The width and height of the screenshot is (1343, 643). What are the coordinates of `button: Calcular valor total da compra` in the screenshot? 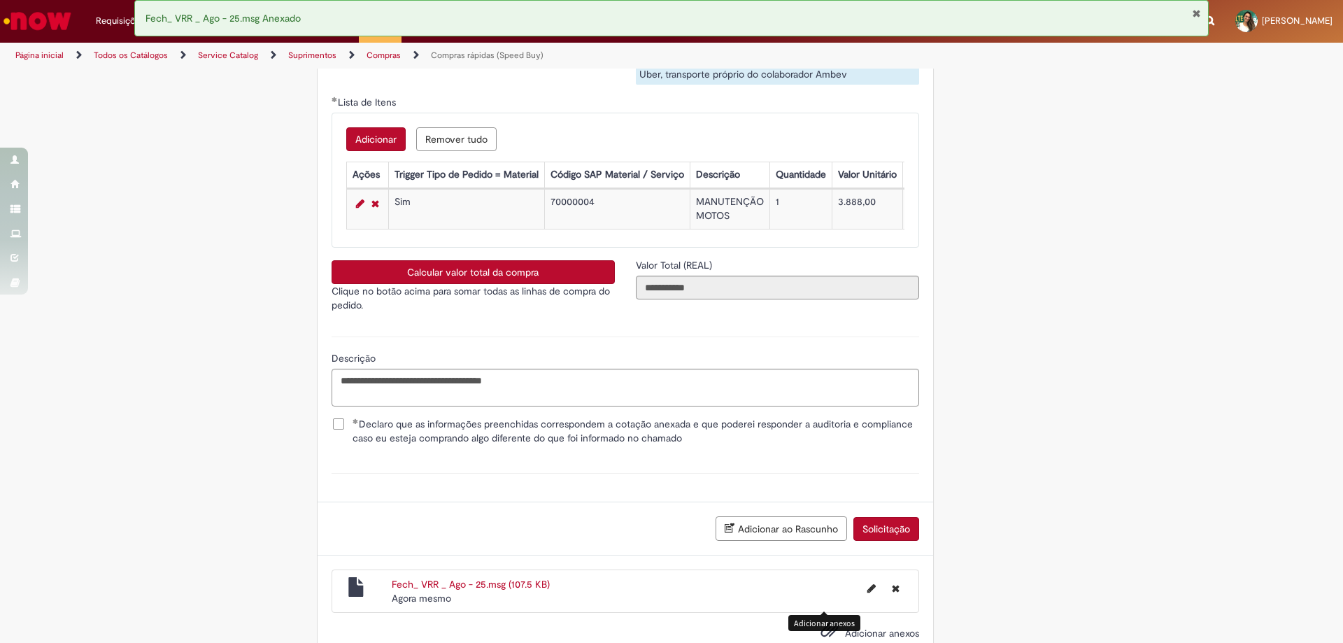 It's located at (473, 272).